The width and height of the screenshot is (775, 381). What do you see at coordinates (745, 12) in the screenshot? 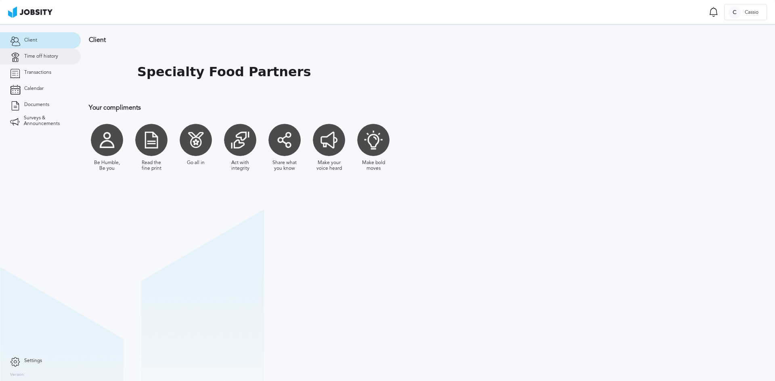
I see `button: CCassio` at bounding box center [745, 12].